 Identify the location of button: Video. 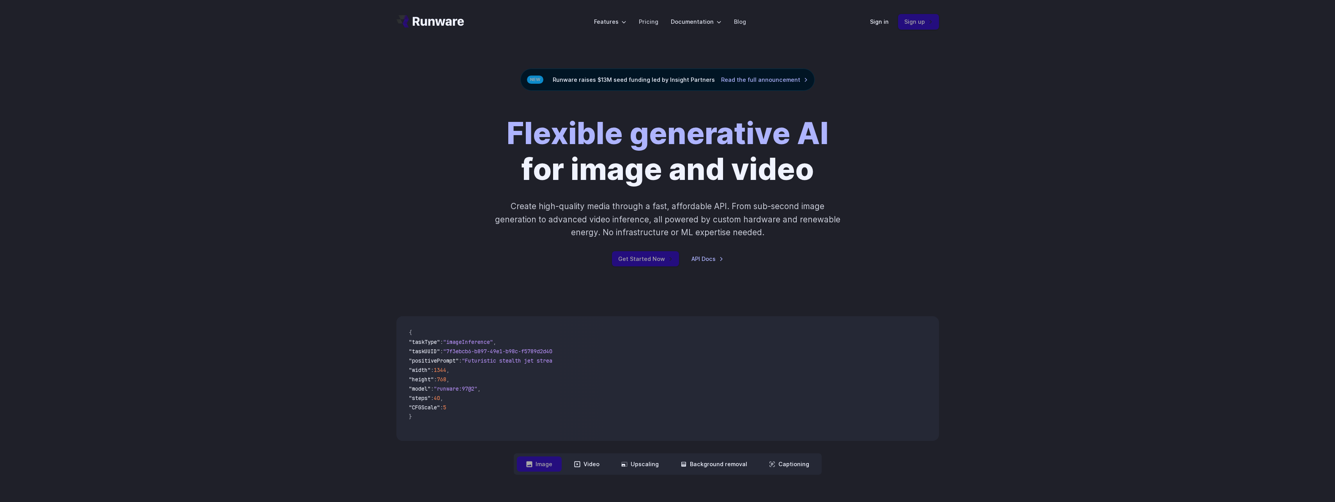
(587, 464).